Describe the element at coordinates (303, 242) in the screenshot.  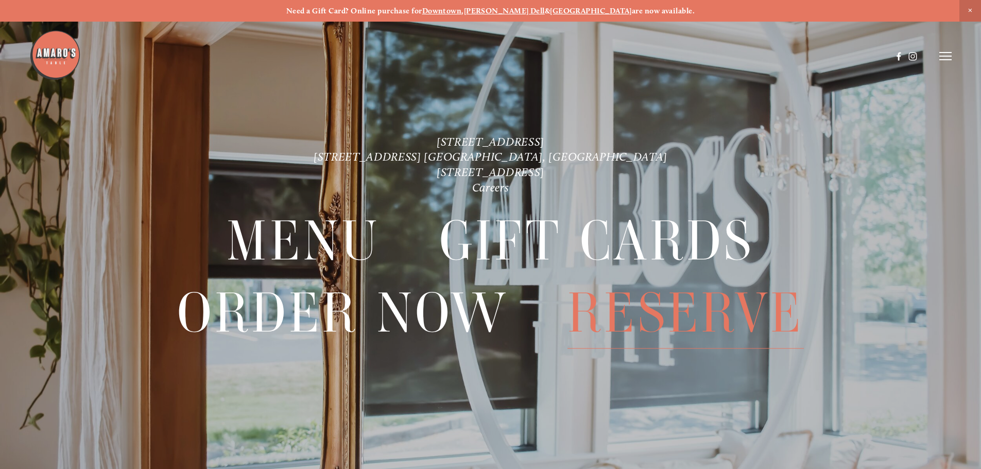
I see `span: Menu` at that location.